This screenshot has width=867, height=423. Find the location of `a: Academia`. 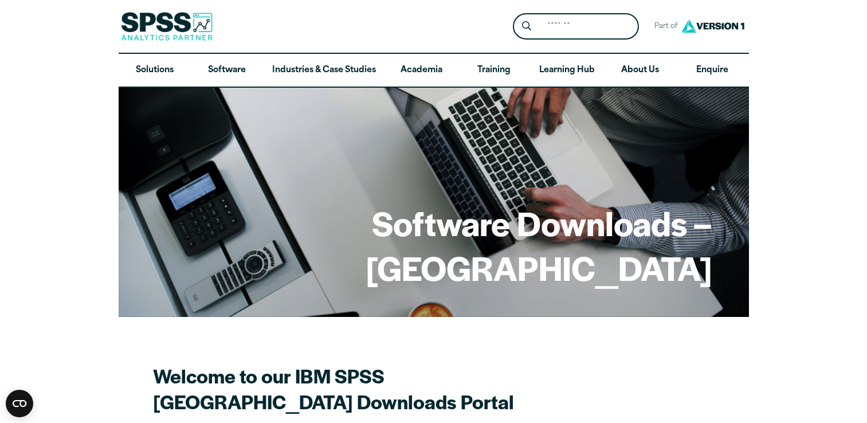

a: Academia is located at coordinates (421, 70).